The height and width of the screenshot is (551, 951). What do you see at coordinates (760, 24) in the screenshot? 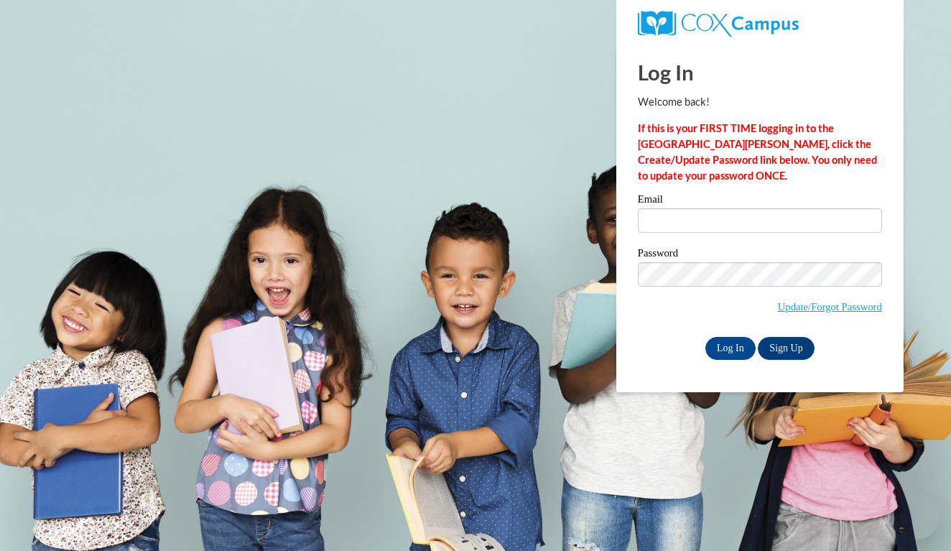
I see `a: COX Campus` at bounding box center [760, 24].